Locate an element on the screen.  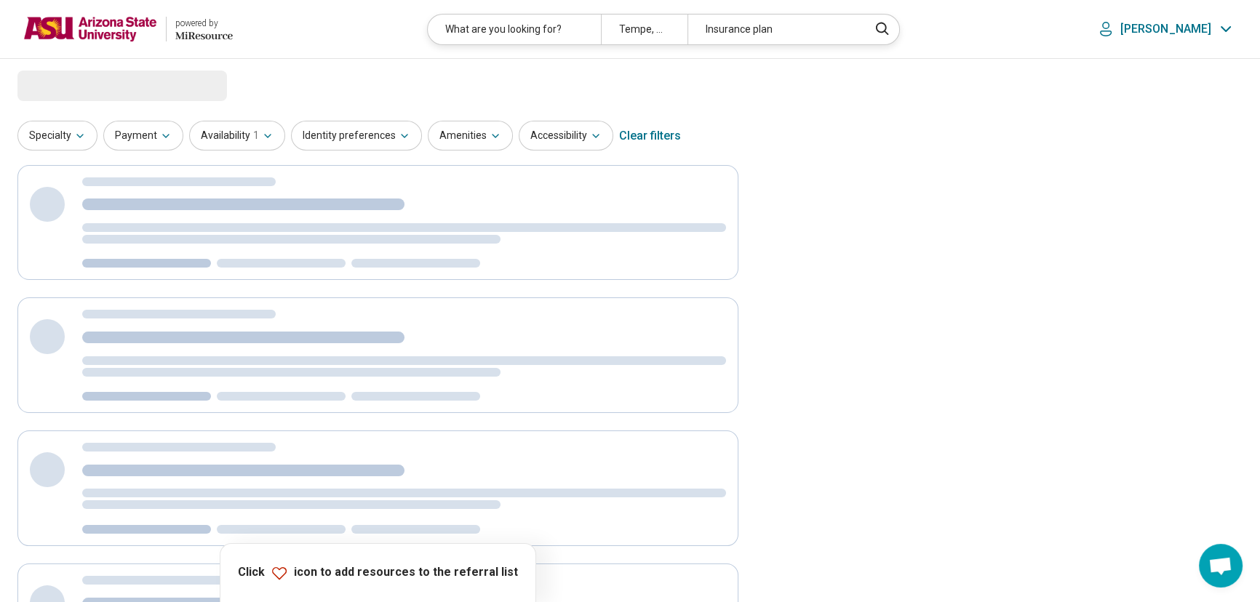
span: Loading... is located at coordinates (79, 85).